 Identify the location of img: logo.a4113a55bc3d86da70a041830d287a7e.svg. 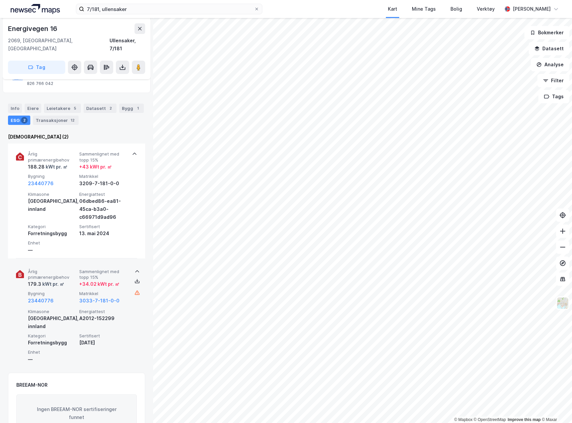
(35, 9).